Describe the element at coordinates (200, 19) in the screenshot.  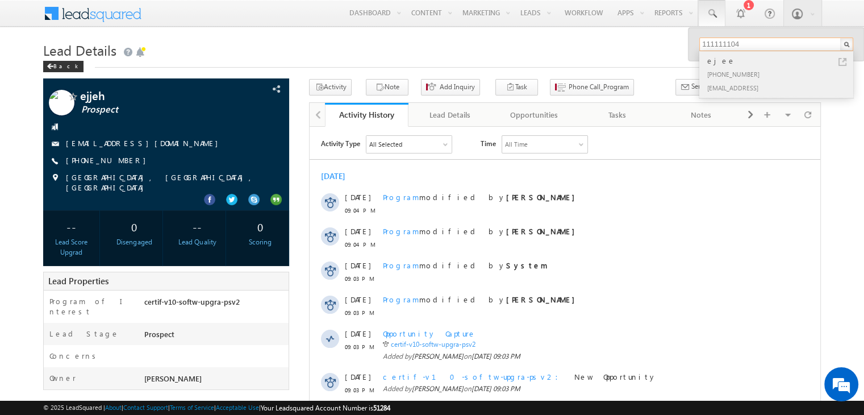
I see `div: Minimize live chat window` at that location.